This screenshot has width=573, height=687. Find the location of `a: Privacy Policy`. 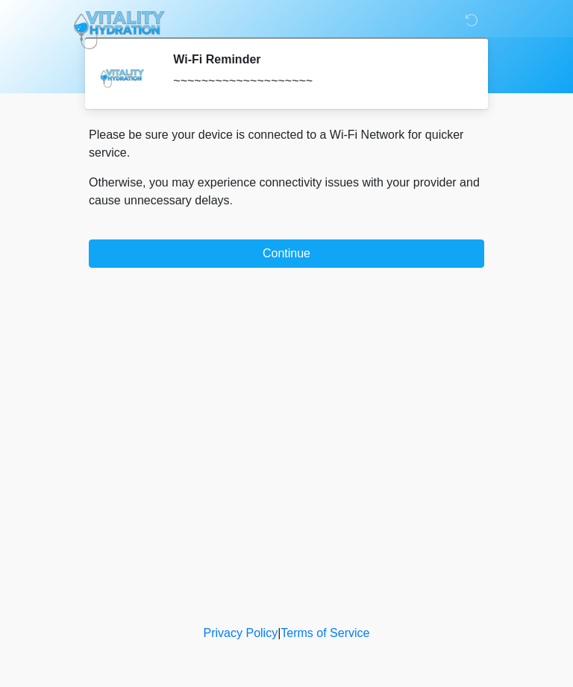

a: Privacy Policy is located at coordinates (241, 632).